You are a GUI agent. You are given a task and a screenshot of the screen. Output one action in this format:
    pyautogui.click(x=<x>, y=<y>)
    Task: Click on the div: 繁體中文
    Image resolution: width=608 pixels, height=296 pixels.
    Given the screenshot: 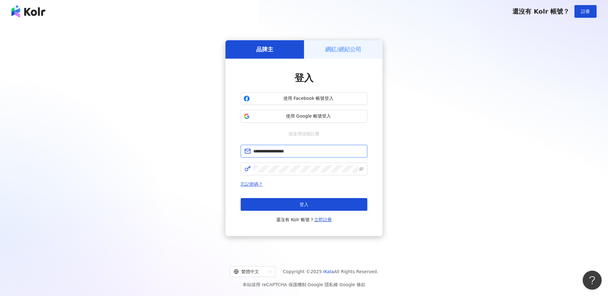 What is the action you would take?
    pyautogui.click(x=250, y=271)
    